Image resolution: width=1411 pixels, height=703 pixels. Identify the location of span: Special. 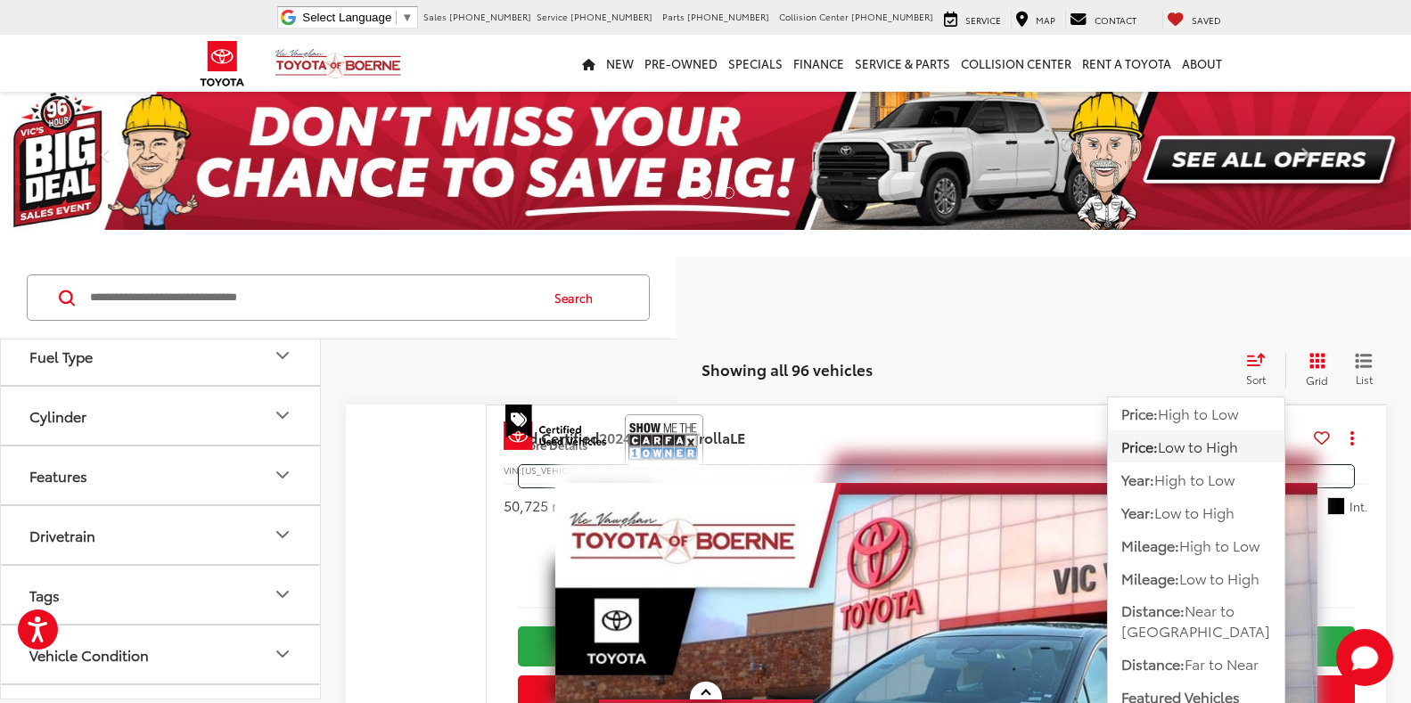
(519, 422).